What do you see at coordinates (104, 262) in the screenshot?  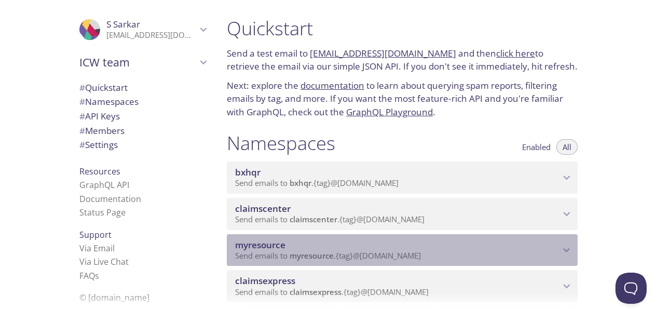 I see `a: Via Live Chat` at bounding box center [104, 262].